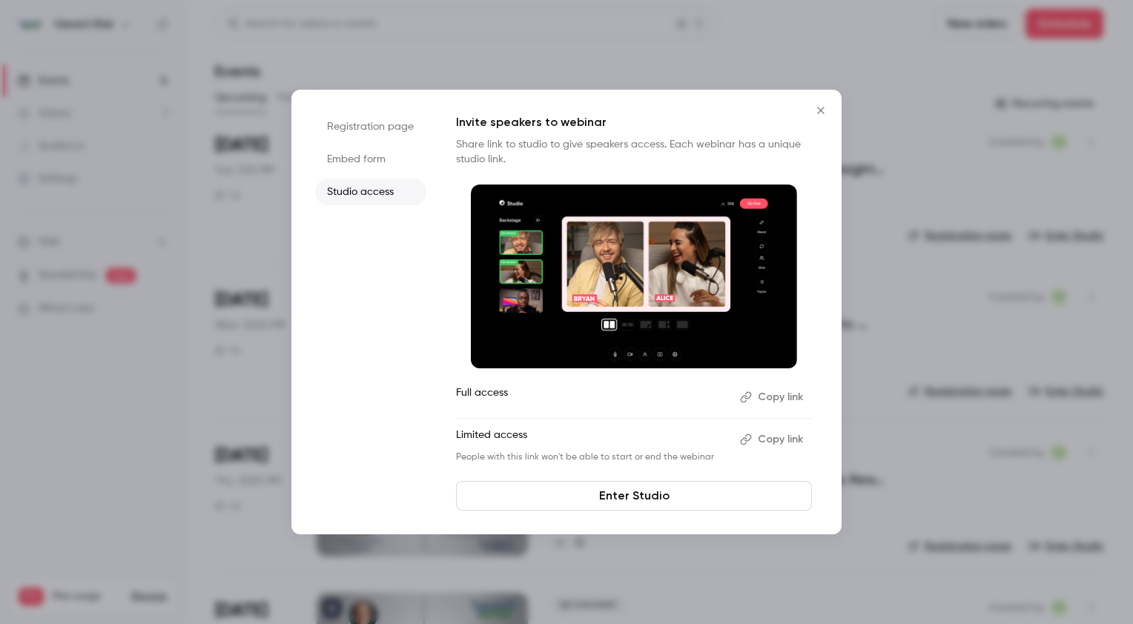 Image resolution: width=1133 pixels, height=624 pixels. What do you see at coordinates (371, 127) in the screenshot?
I see `li: Registration page` at bounding box center [371, 127].